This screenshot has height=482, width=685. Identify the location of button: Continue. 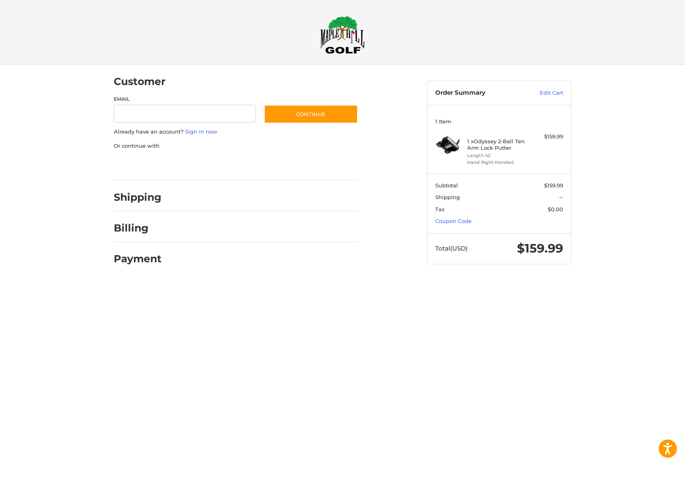
(311, 114).